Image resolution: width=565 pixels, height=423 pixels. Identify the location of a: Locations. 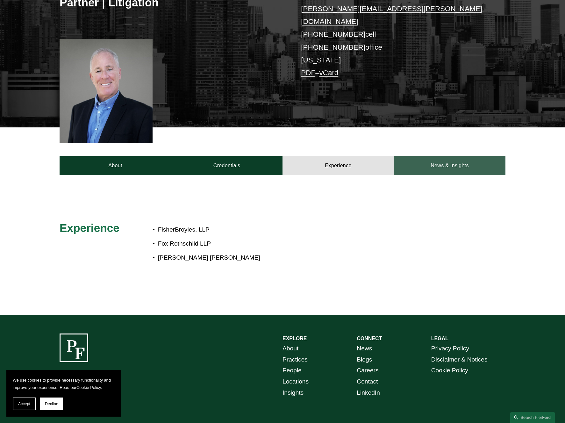
(295, 381).